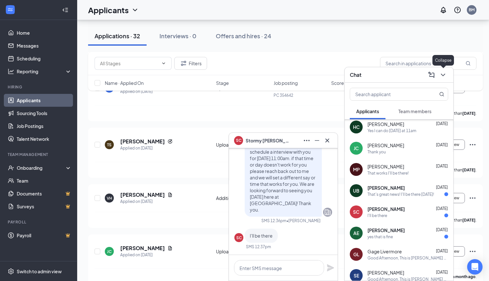  I want to click on svg: Analysis, so click(11, 71).